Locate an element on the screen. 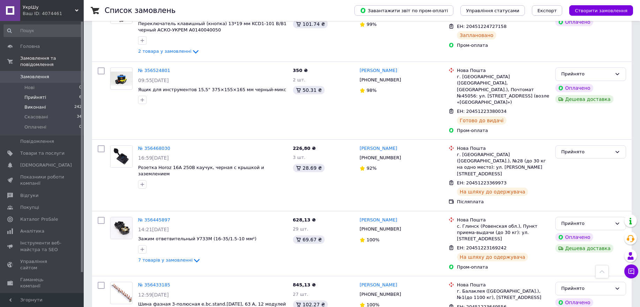 This screenshot has height=307, width=640. span: 845,13 ₴ is located at coordinates (305, 284).